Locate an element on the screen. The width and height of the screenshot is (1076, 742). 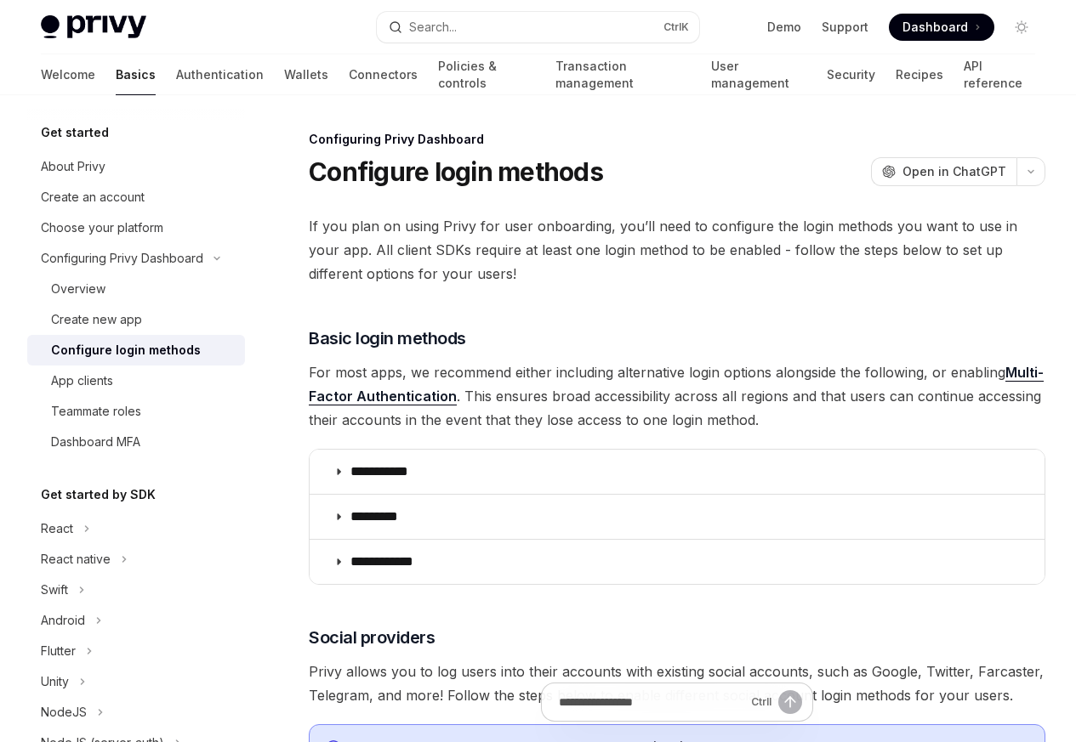
div: Swift is located at coordinates (54, 590).